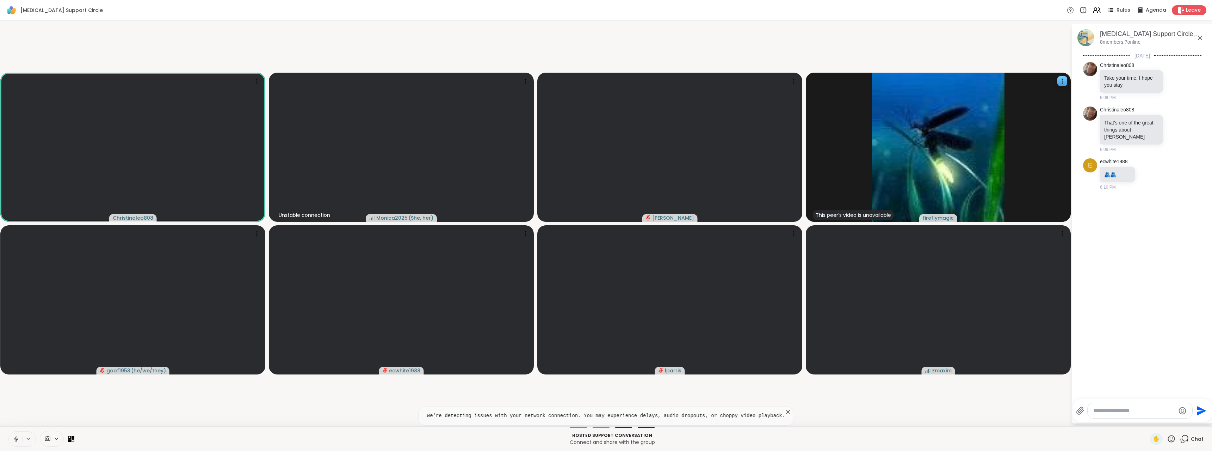 The image size is (1212, 451). What do you see at coordinates (938, 147) in the screenshot?
I see `img: fireflymagic` at bounding box center [938, 147].